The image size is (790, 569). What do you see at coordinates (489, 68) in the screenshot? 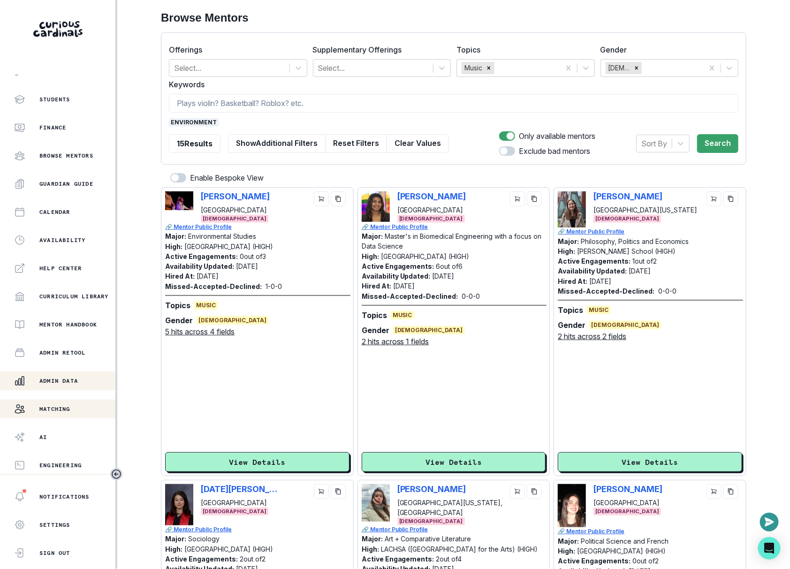
I see `div: Remove Music` at bounding box center [489, 68].